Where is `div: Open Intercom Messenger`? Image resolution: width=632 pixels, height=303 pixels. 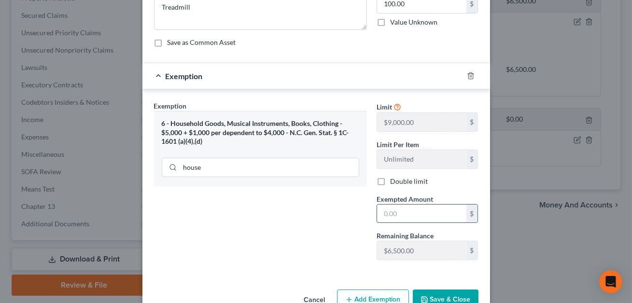 div: Open Intercom Messenger is located at coordinates (611, 282).